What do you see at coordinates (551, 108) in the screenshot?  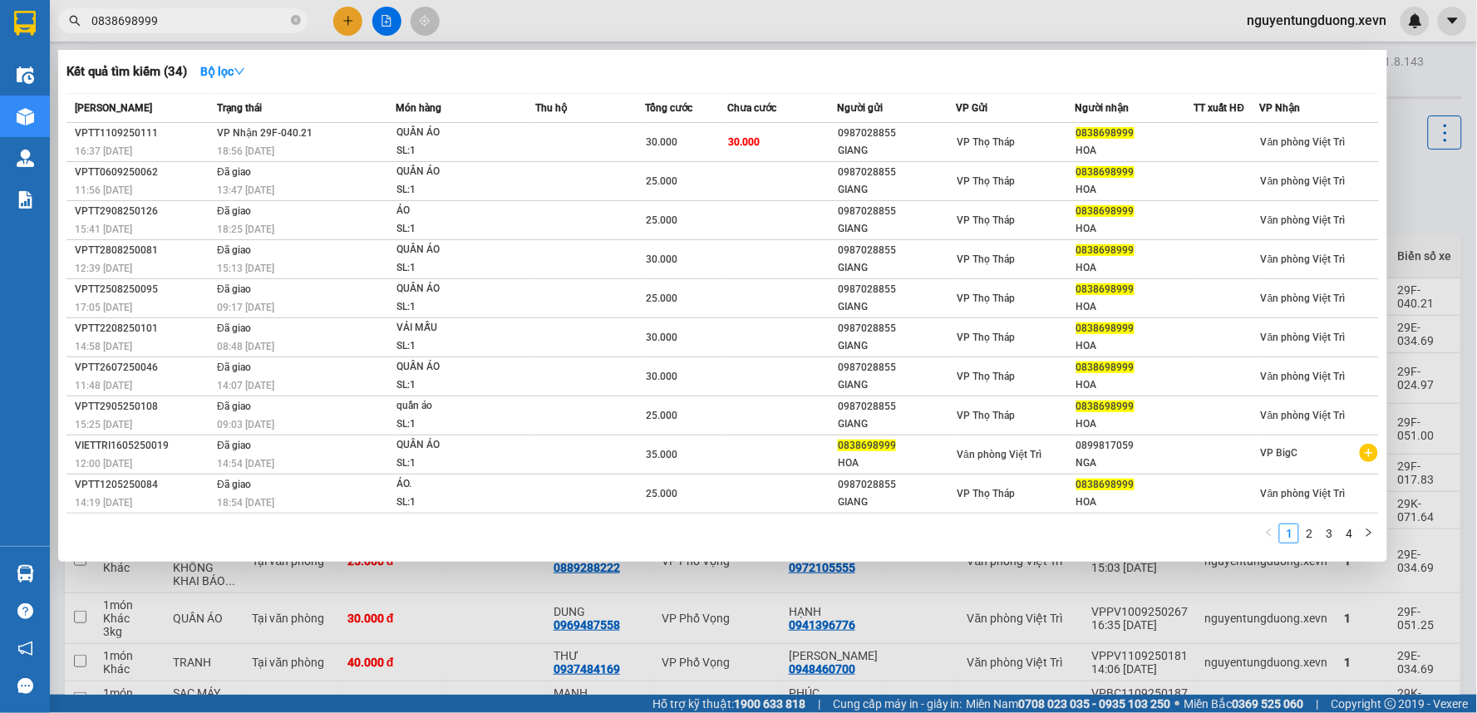 I see `span: Thu hộ` at bounding box center [551, 108].